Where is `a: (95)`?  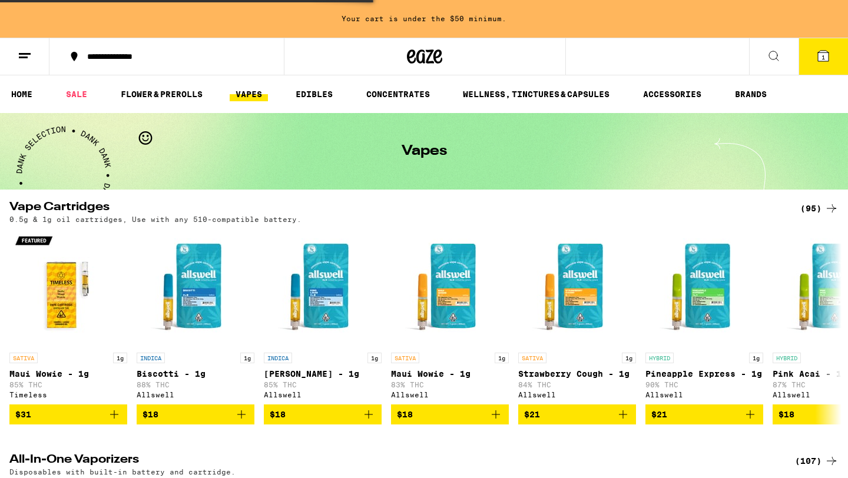
a: (95) is located at coordinates (819, 208).